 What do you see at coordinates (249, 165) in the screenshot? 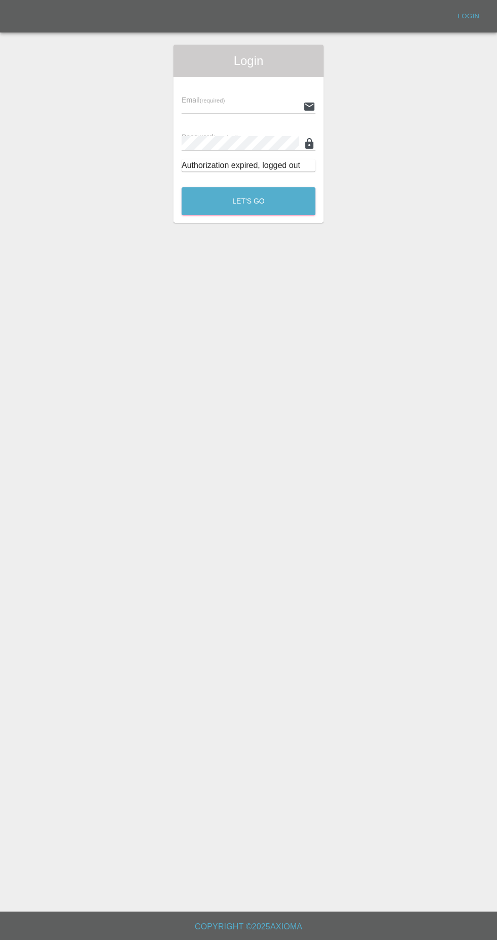
I see `div: Authorization expired, logged out` at bounding box center [249, 165].